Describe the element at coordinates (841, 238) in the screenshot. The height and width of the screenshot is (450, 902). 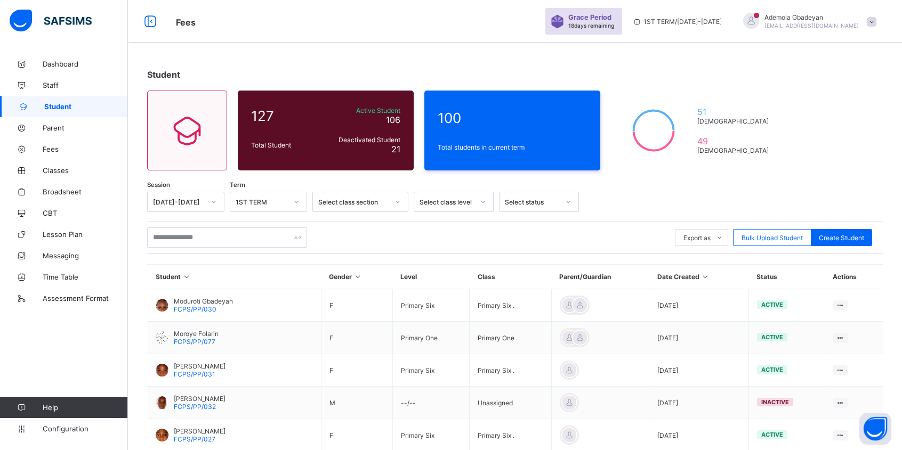
I see `span: Create Student` at that location.